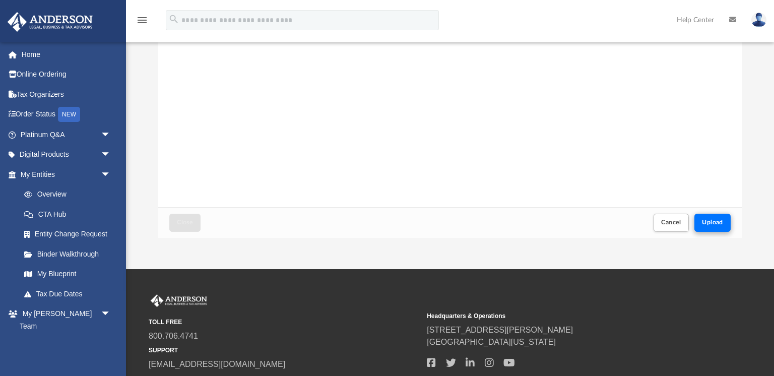  What do you see at coordinates (68, 274) in the screenshot?
I see `a: My Blueprint` at bounding box center [68, 274].